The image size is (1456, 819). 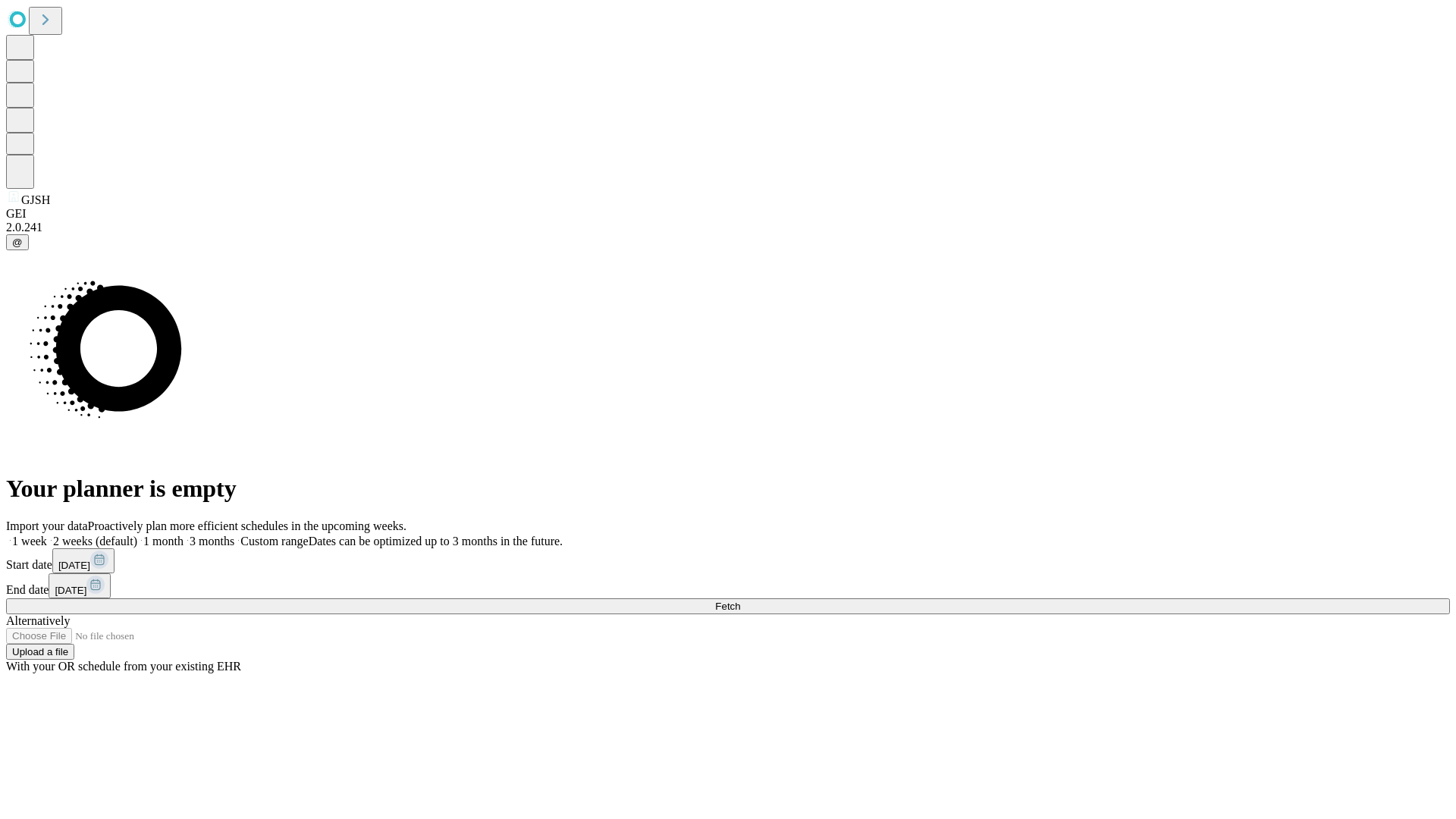 What do you see at coordinates (247, 525) in the screenshot?
I see `span: Proactively plan more efficient schedules in the upcoming weeks.` at bounding box center [247, 525].